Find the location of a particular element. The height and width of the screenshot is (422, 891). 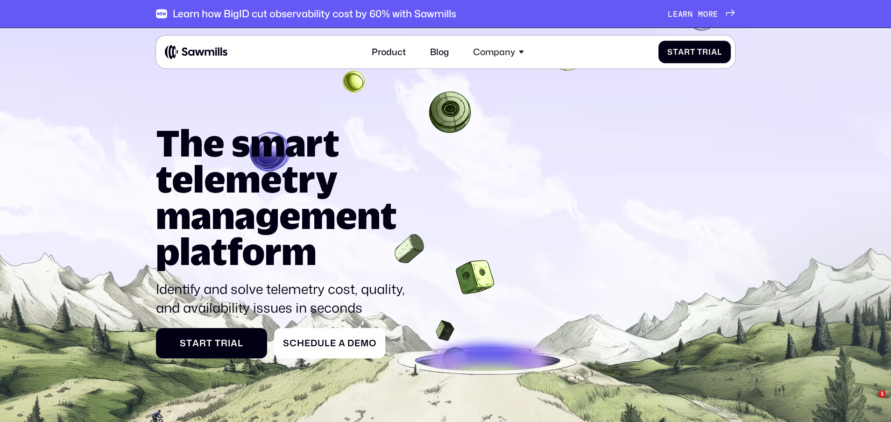

div: Learn how BigID cut observability cost by 60% with Sawmills is located at coordinates (314, 14).